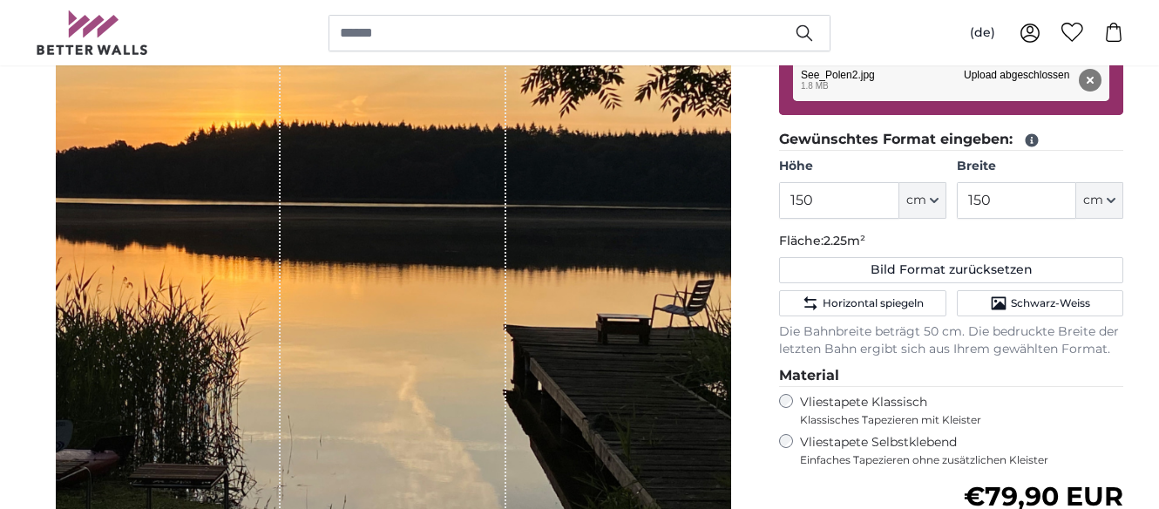  What do you see at coordinates (962, 451) in the screenshot?
I see `label: Vliestapete Selbstklebend` at bounding box center [962, 451].